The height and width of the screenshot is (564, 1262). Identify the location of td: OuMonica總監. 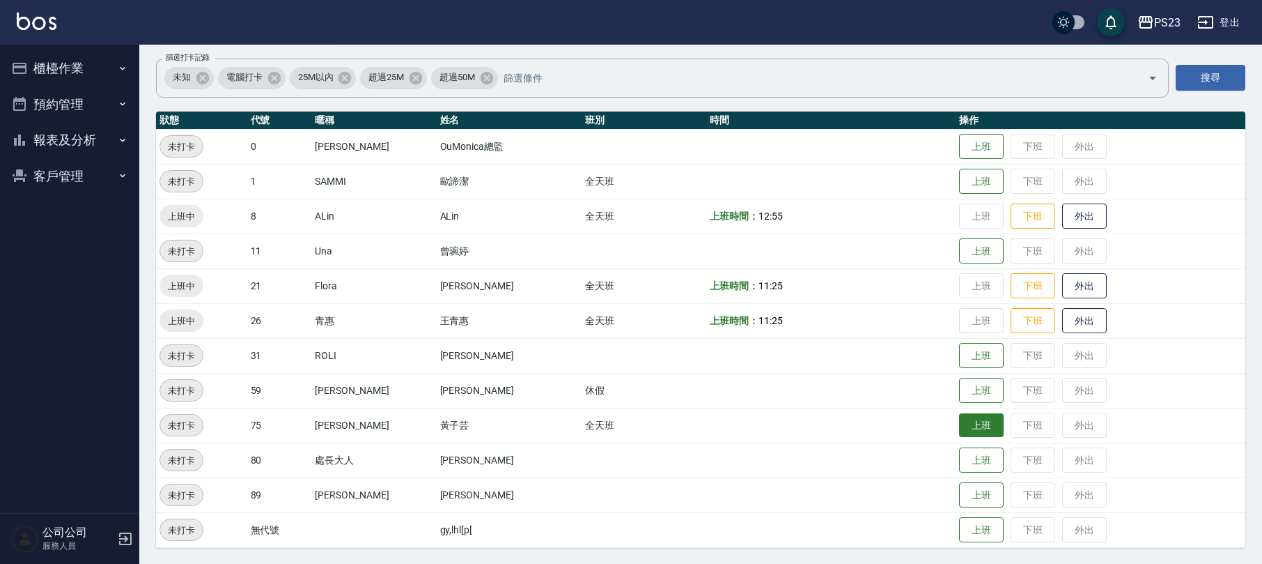
(509, 146).